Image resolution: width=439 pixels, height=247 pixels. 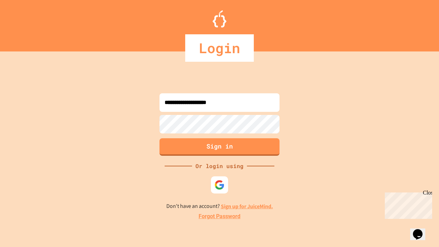 I want to click on a: Forgot Password, so click(x=220, y=217).